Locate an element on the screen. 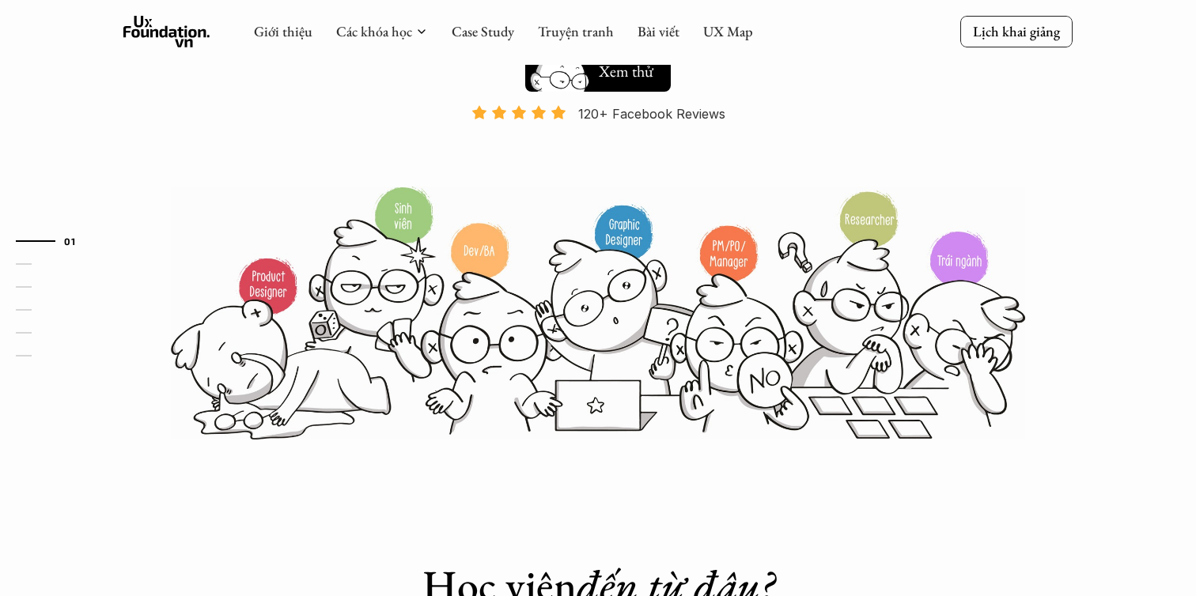  a: Các khóa học is located at coordinates (374, 31).